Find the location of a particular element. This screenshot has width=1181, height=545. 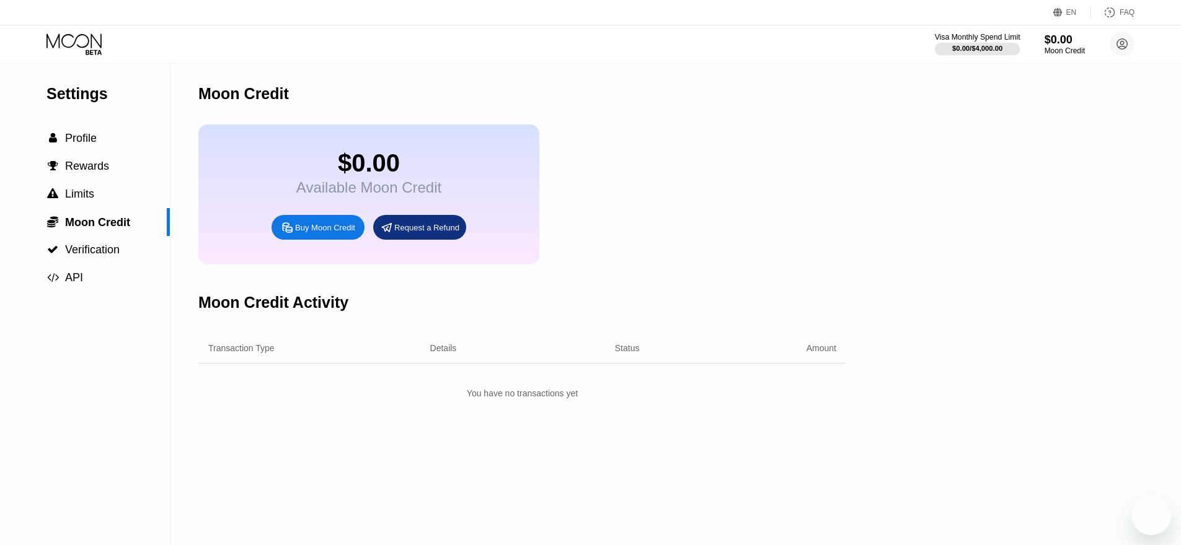

div: Available Moon Credit is located at coordinates (369, 188).